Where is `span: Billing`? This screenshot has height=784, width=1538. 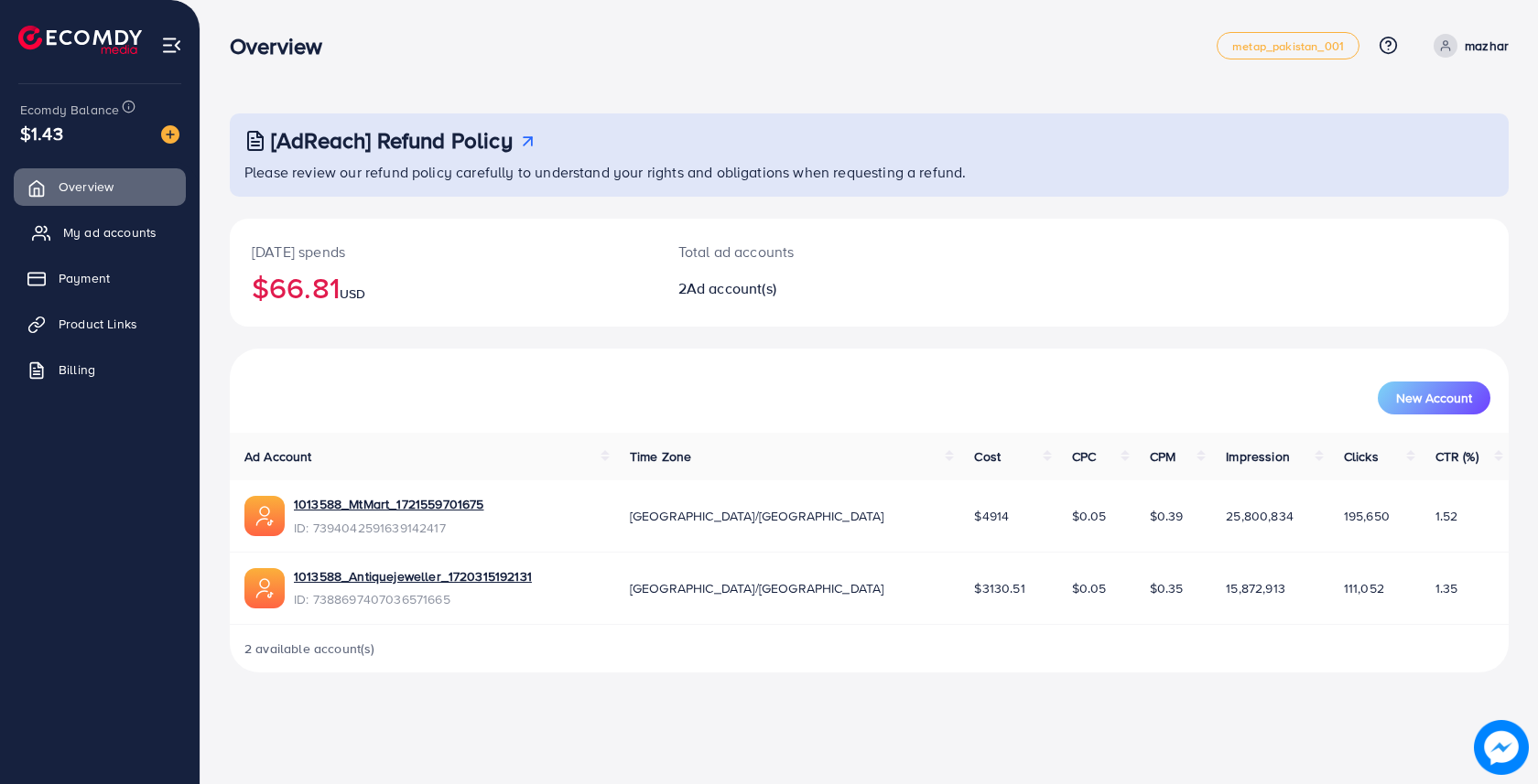 span: Billing is located at coordinates (77, 370).